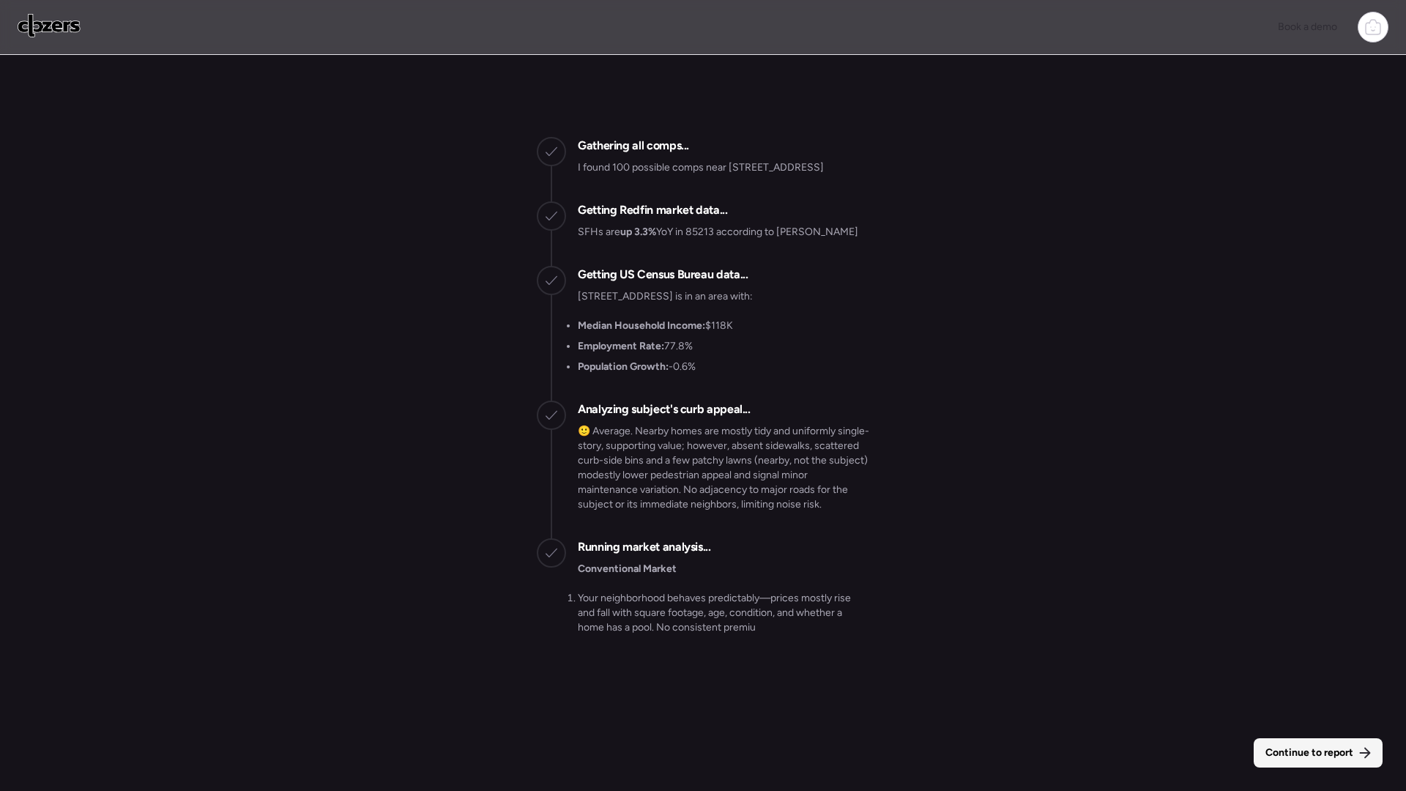 The height and width of the screenshot is (791, 1406). Describe the element at coordinates (623, 366) in the screenshot. I see `strong: Population Growth:` at that location.